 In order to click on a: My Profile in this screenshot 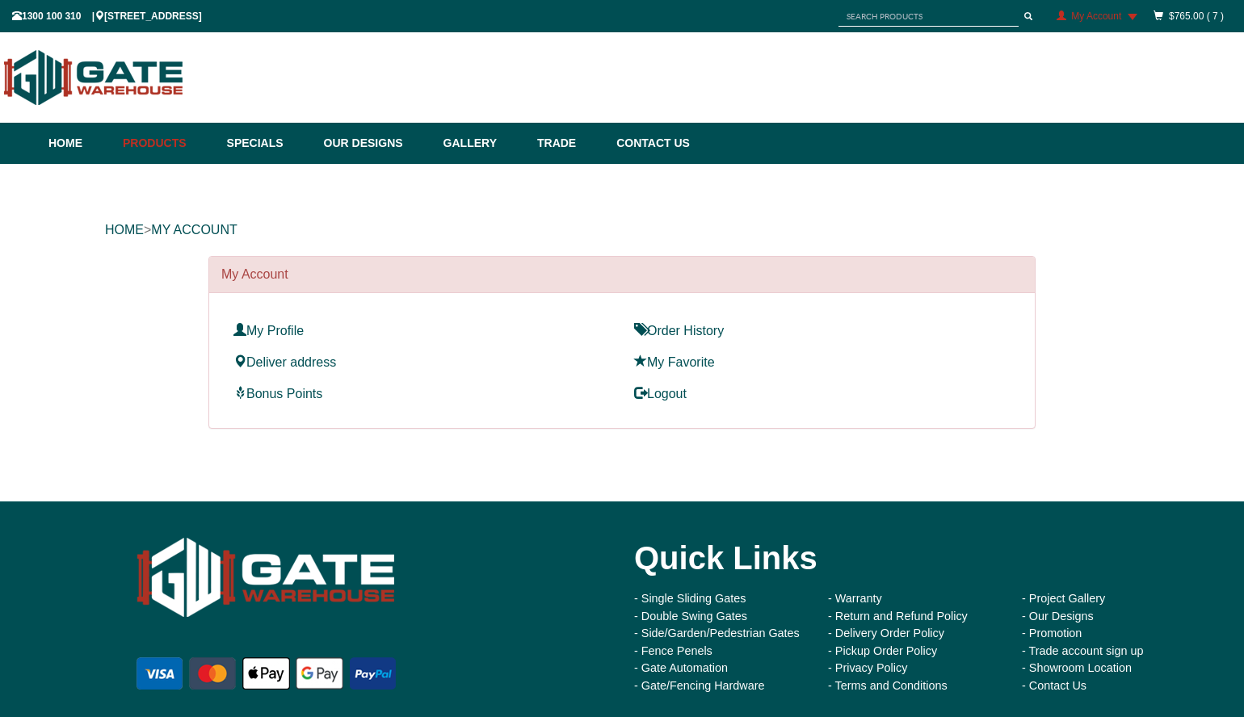, I will do `click(268, 330)`.